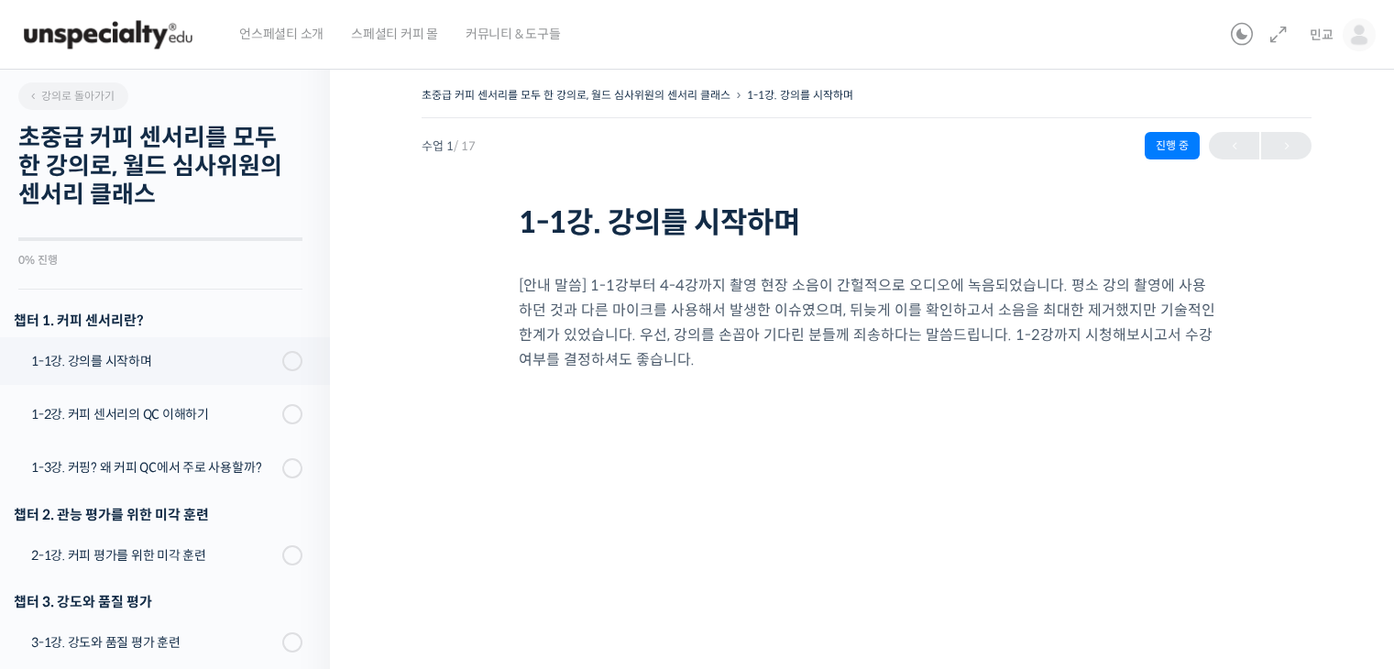  What do you see at coordinates (158, 514) in the screenshot?
I see `div: 챕터 2. 관능 평가를 위한 미각 훈련` at bounding box center [158, 514].